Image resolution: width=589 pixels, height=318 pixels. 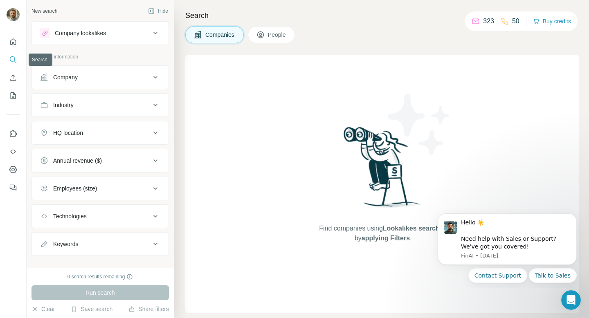 What do you see at coordinates (100, 161) in the screenshot?
I see `button: Annual revenue ($)` at bounding box center [100, 161].